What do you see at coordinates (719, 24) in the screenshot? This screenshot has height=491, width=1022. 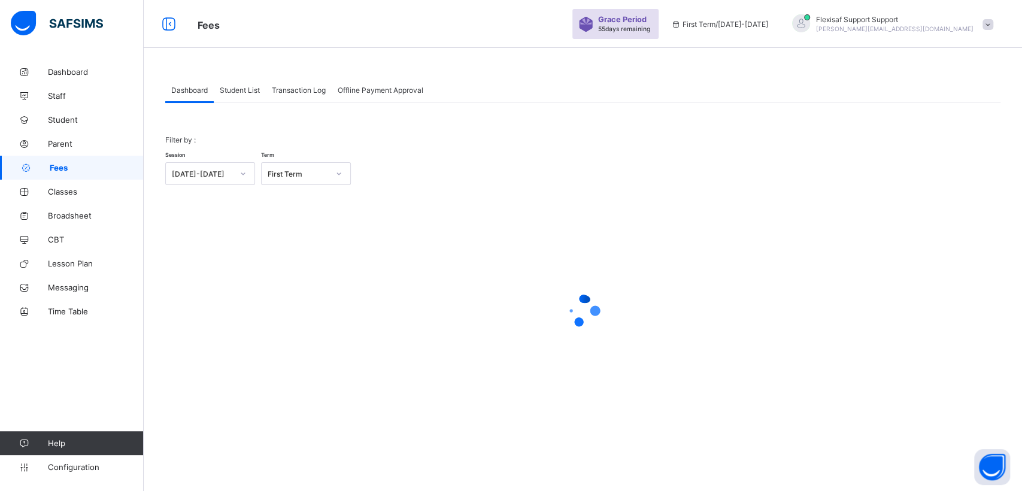 I see `span: session/term information` at bounding box center [719, 24].